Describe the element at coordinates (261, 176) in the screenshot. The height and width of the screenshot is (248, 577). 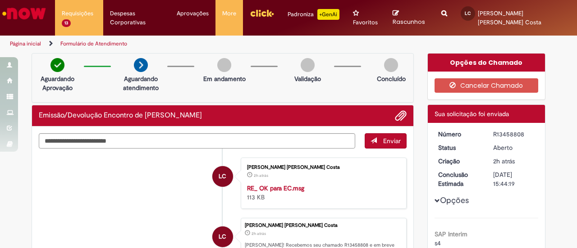
I see `time: 28/08/2025 15:44:11` at that location.